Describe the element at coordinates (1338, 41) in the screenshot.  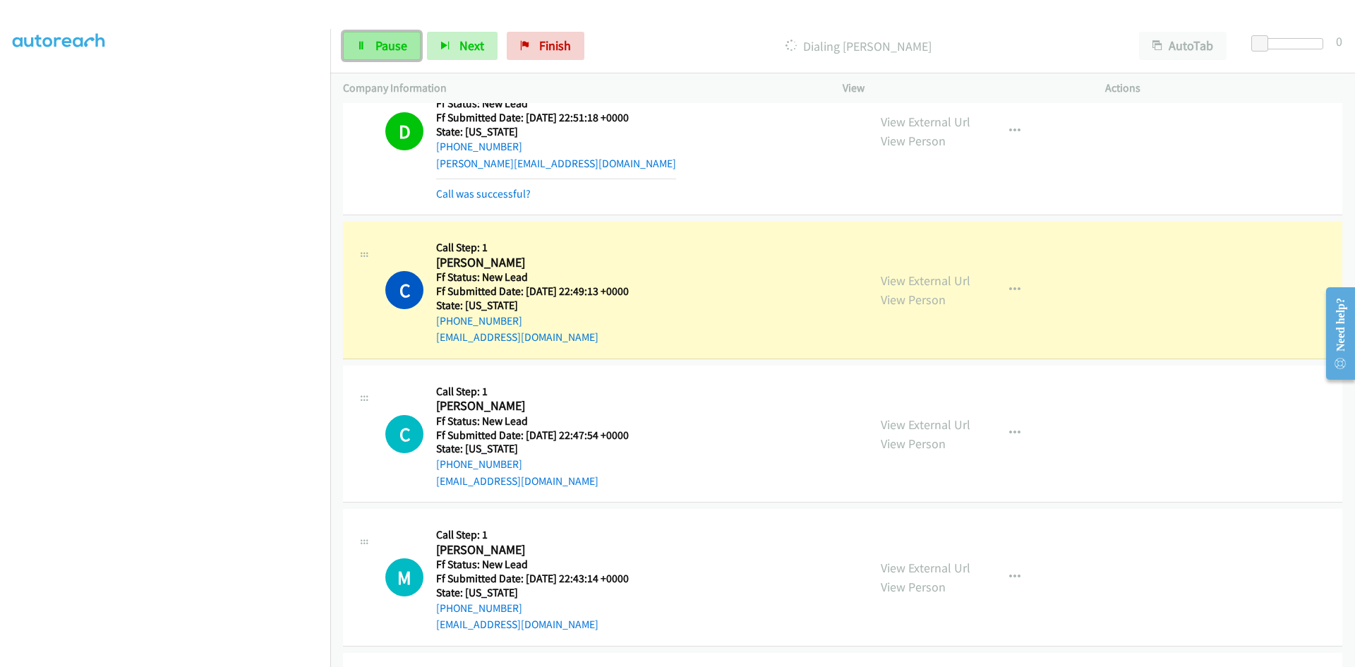
I see `div: 0` at that location.